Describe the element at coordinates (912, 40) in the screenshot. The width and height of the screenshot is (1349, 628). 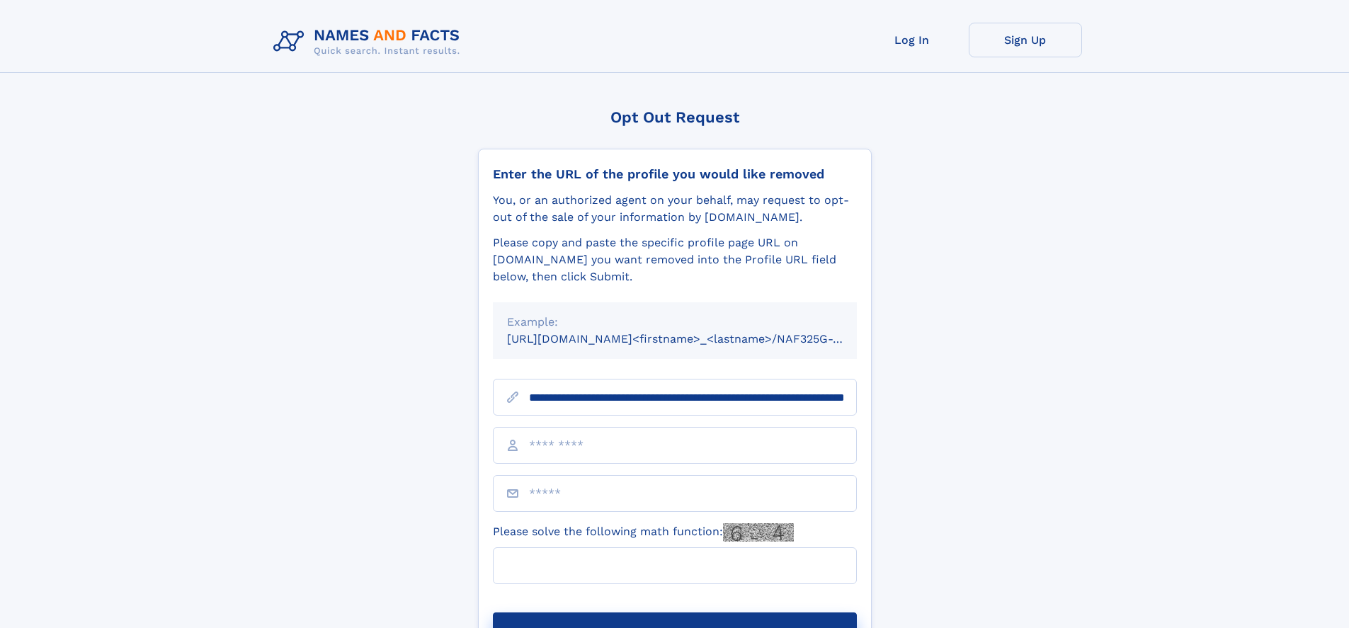
I see `a: Log In` at that location.